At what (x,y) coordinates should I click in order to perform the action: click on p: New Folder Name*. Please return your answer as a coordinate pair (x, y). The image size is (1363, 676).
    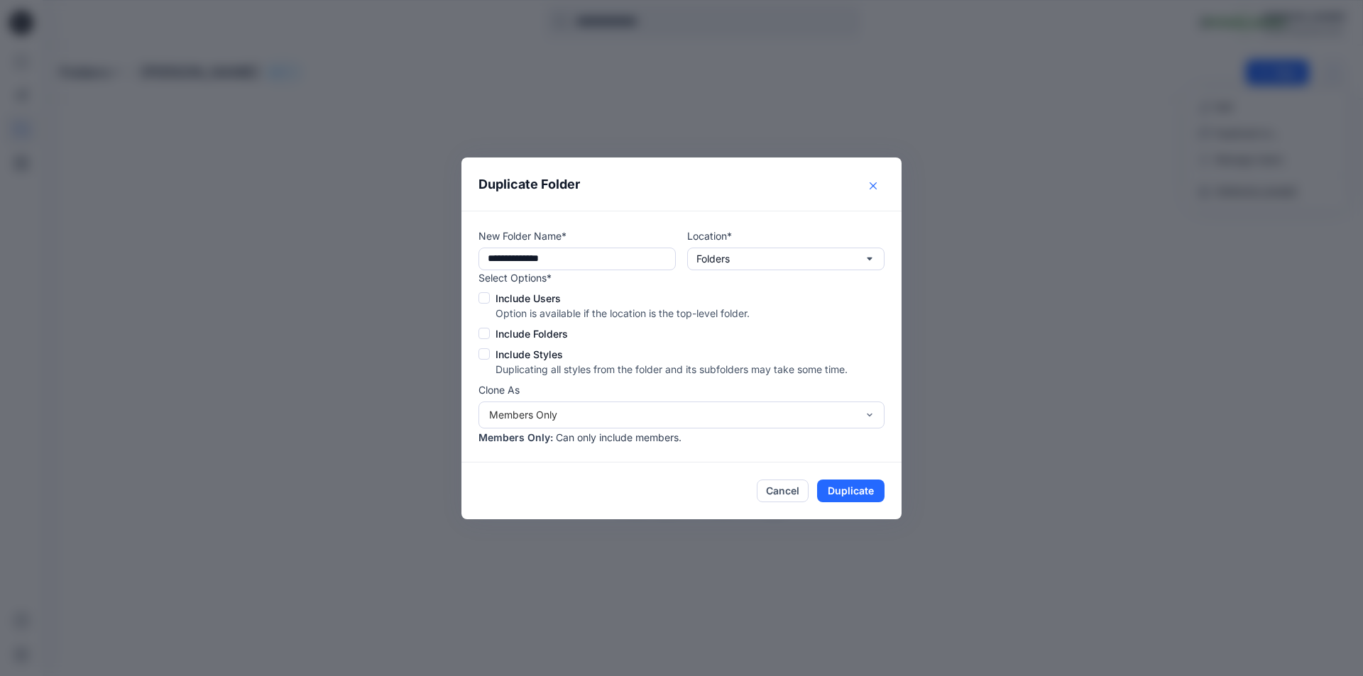
    Looking at the image, I should click on (577, 236).